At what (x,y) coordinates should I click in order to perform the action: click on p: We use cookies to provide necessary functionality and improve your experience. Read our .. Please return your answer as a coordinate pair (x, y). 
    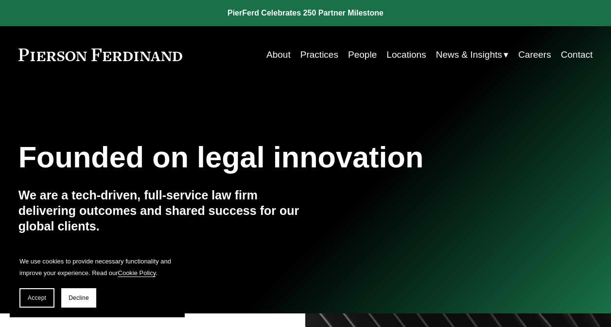
    Looking at the image, I should click on (97, 267).